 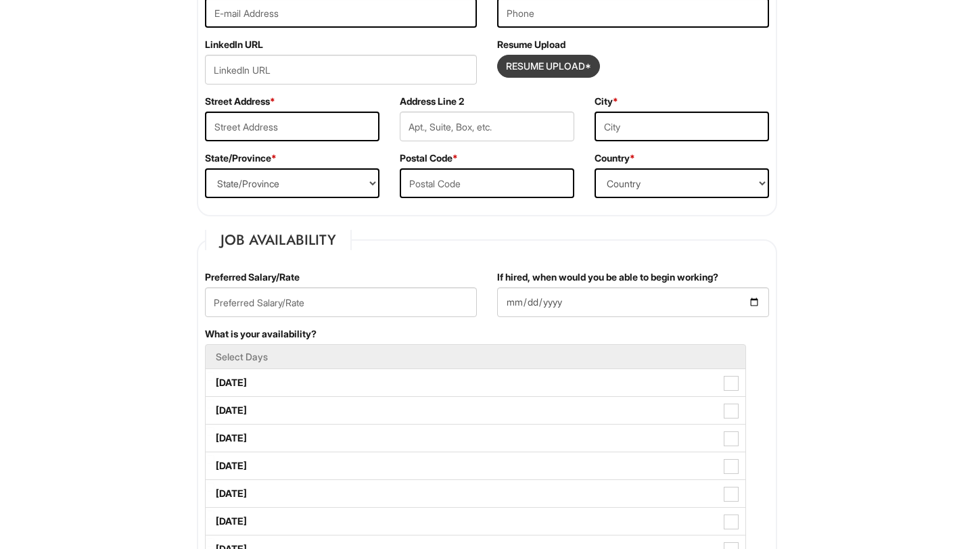 What do you see at coordinates (475, 356) in the screenshot?
I see `h5: Select Days` at bounding box center [475, 356].